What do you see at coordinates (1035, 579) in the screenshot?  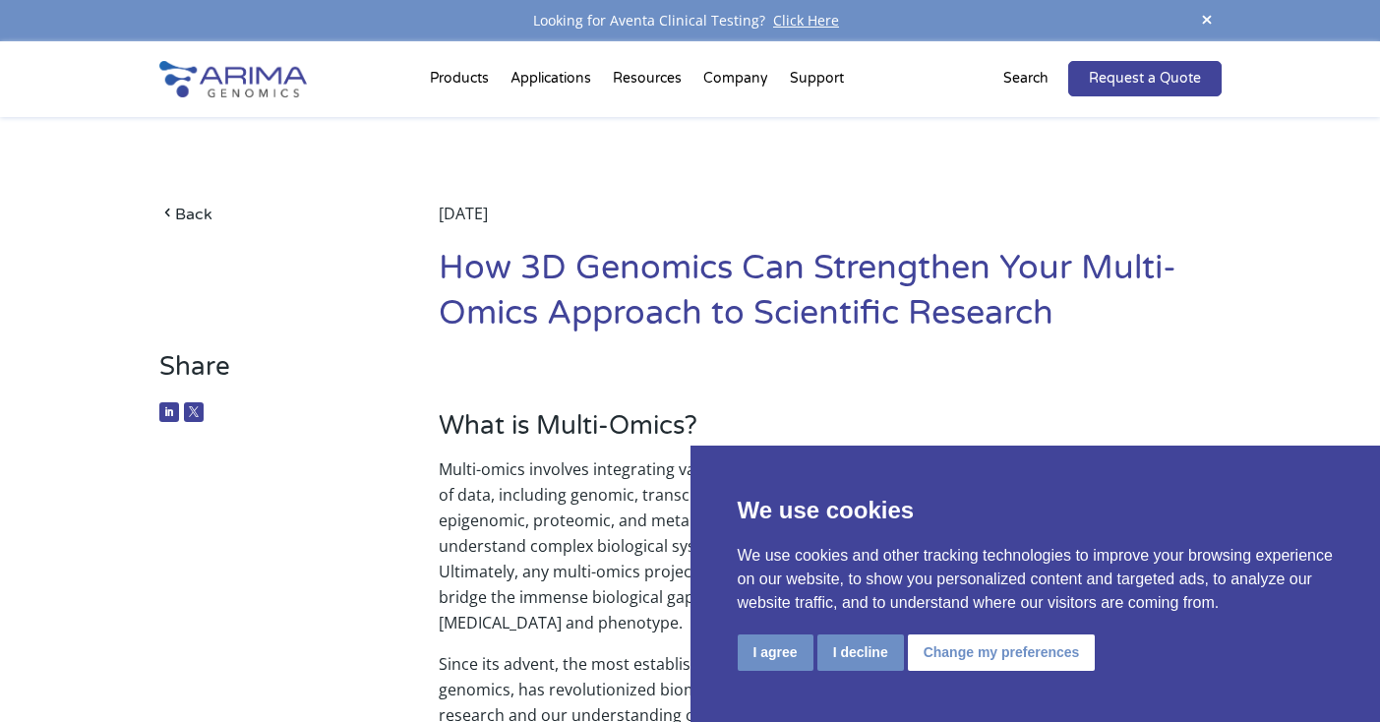 I see `p: We use cookies and other tracking technologies to improve your browsing experience on our website...` at bounding box center [1035, 579].